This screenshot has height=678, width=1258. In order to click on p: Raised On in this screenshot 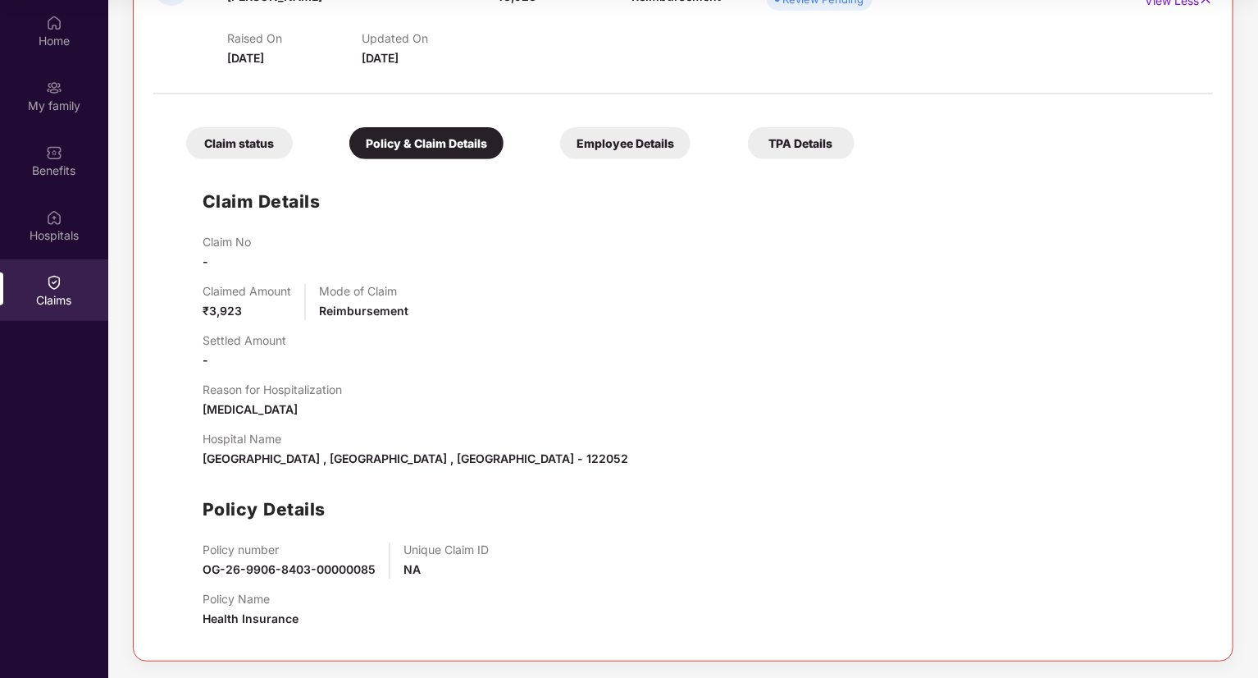, I will do `click(294, 38)`.